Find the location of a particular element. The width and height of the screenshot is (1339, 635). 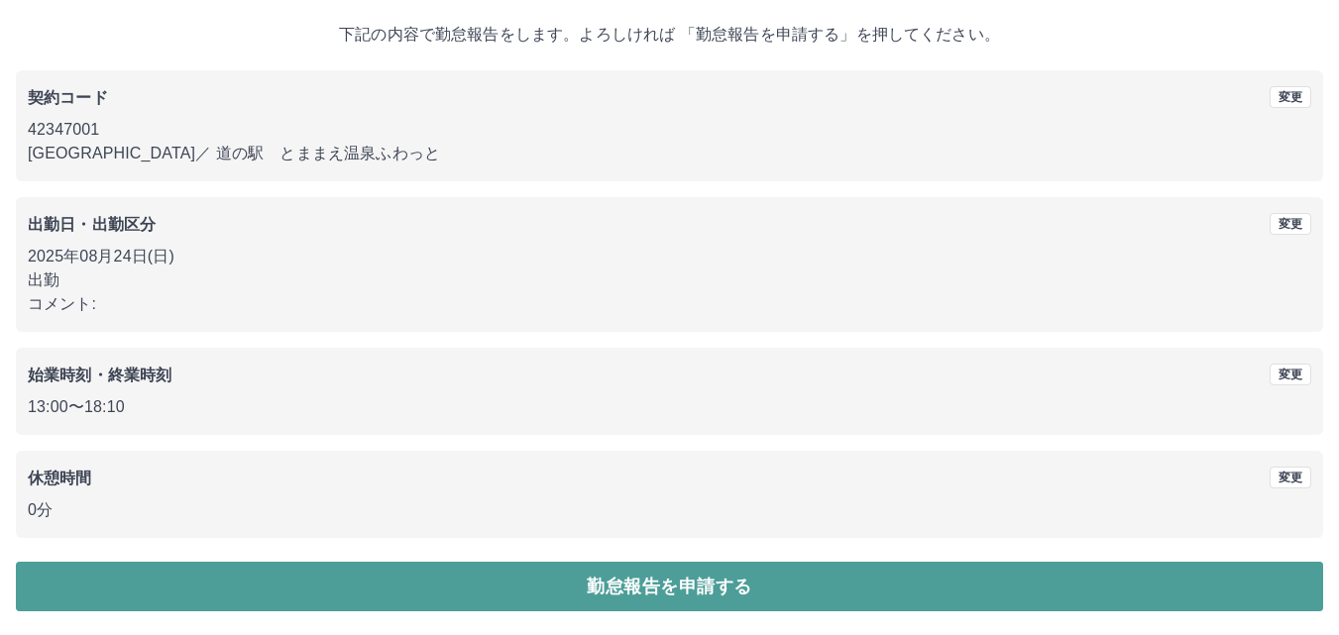

p: 下記の内容で勤怠報告をします。よろしければ 「勤怠報告を申請する」を押してください。 is located at coordinates (669, 35).